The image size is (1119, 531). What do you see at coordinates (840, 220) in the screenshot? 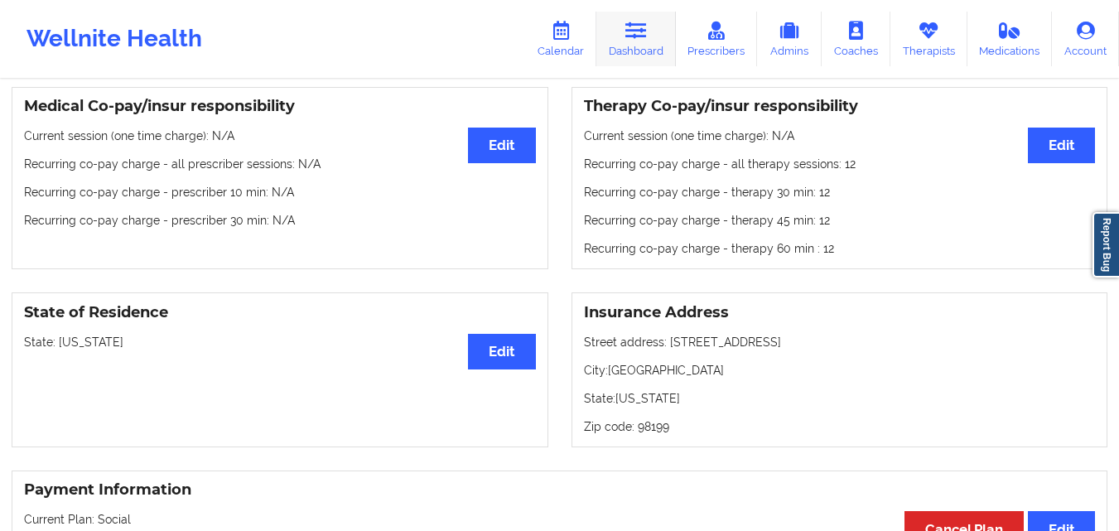
I see `p: Recurring co-pay charge - therapy 45 min : 12` at bounding box center [840, 220].